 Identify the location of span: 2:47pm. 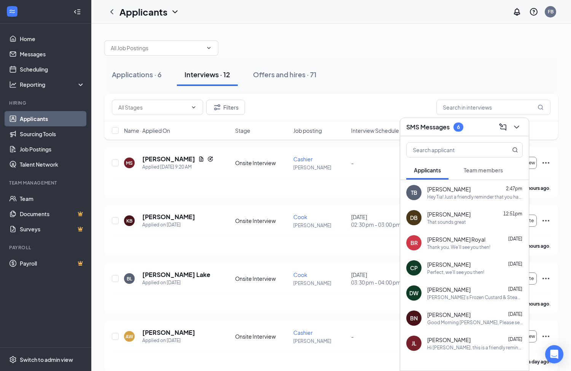
(514, 188).